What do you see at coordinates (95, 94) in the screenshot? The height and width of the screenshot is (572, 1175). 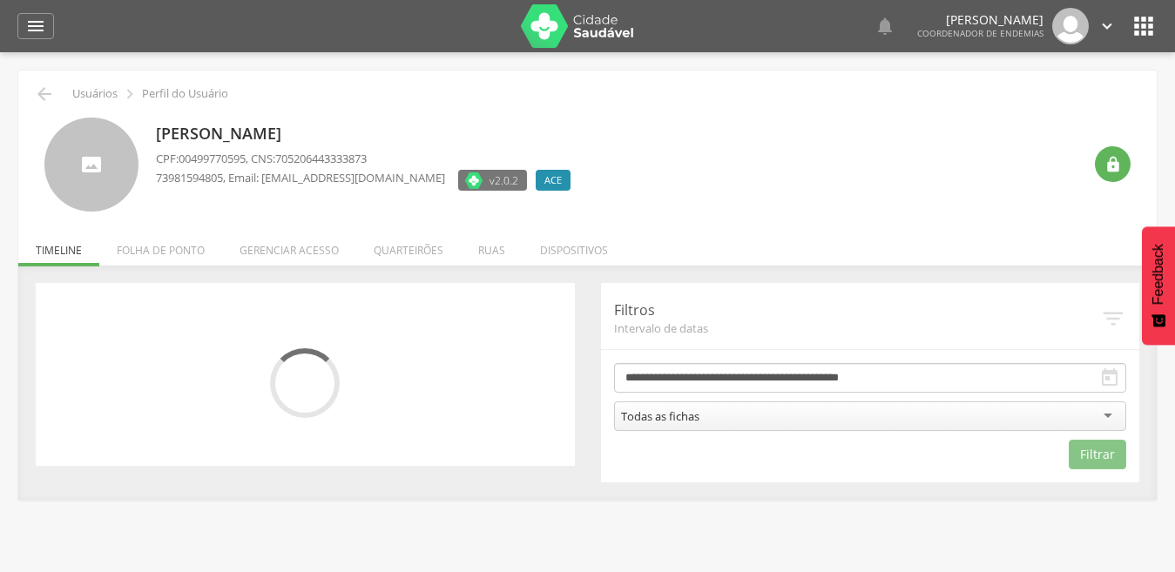 I see `p: Usuários` at bounding box center [95, 94].